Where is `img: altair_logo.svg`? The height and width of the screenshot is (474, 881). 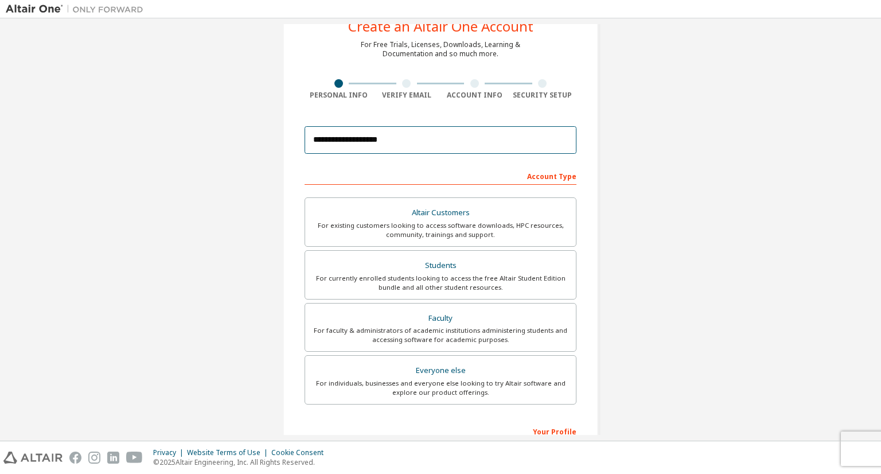
img: altair_logo.svg is located at coordinates (33, 457).